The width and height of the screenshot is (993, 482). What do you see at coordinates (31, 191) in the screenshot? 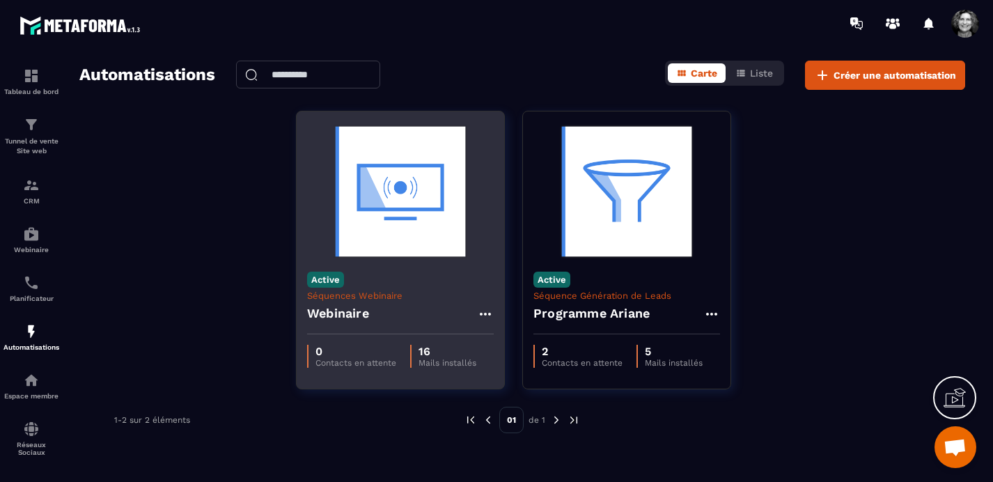
I see `a: formationformationCRM` at bounding box center [31, 191].